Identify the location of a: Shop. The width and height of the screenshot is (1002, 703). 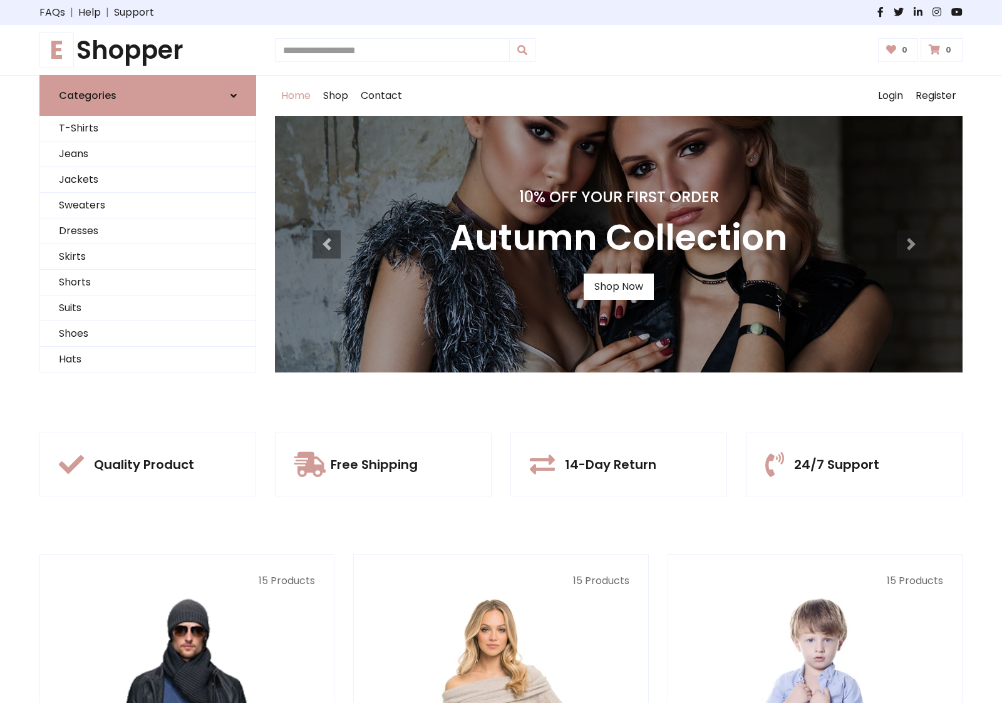
(336, 96).